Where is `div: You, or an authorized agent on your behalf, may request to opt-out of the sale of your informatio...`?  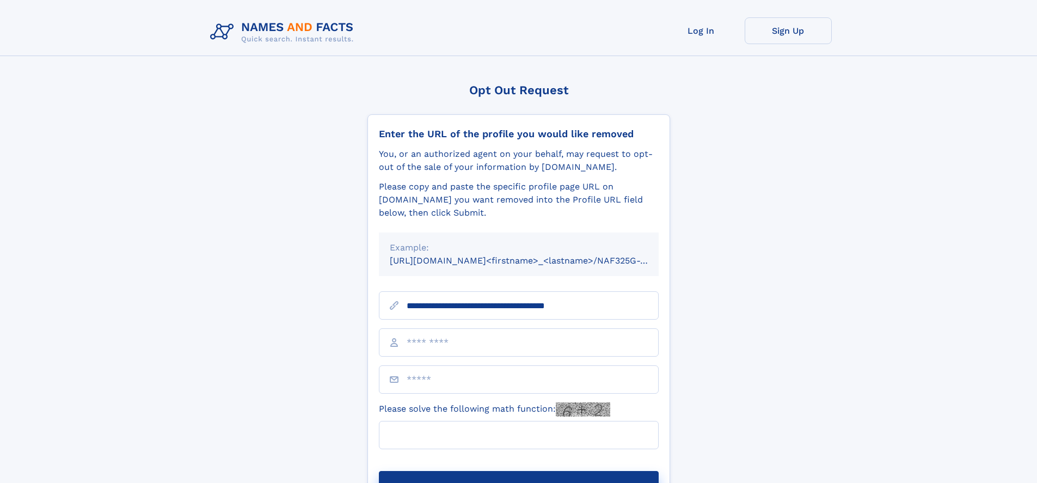
div: You, or an authorized agent on your behalf, may request to opt-out of the sale of your informatio... is located at coordinates (519, 161).